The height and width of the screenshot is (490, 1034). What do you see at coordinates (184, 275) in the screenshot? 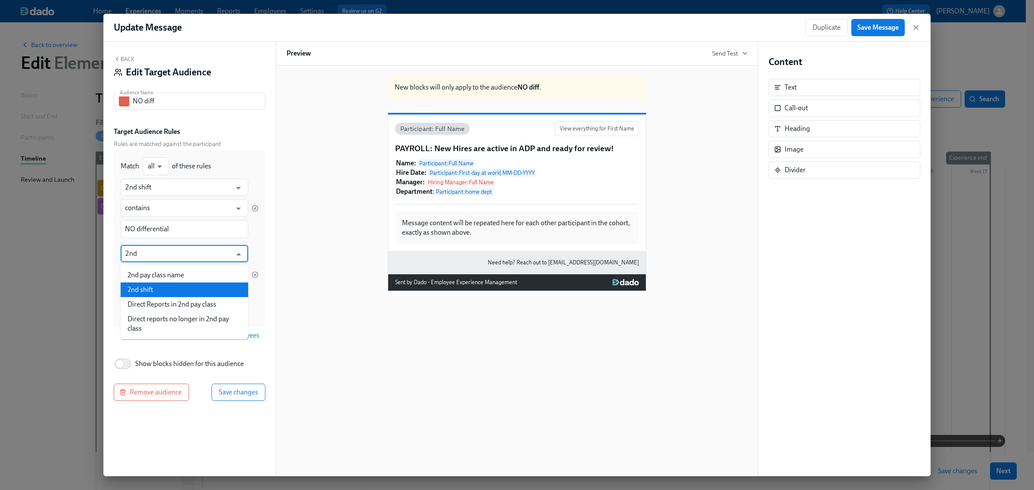
I see `li: 2nd pay class name` at bounding box center [184, 275].